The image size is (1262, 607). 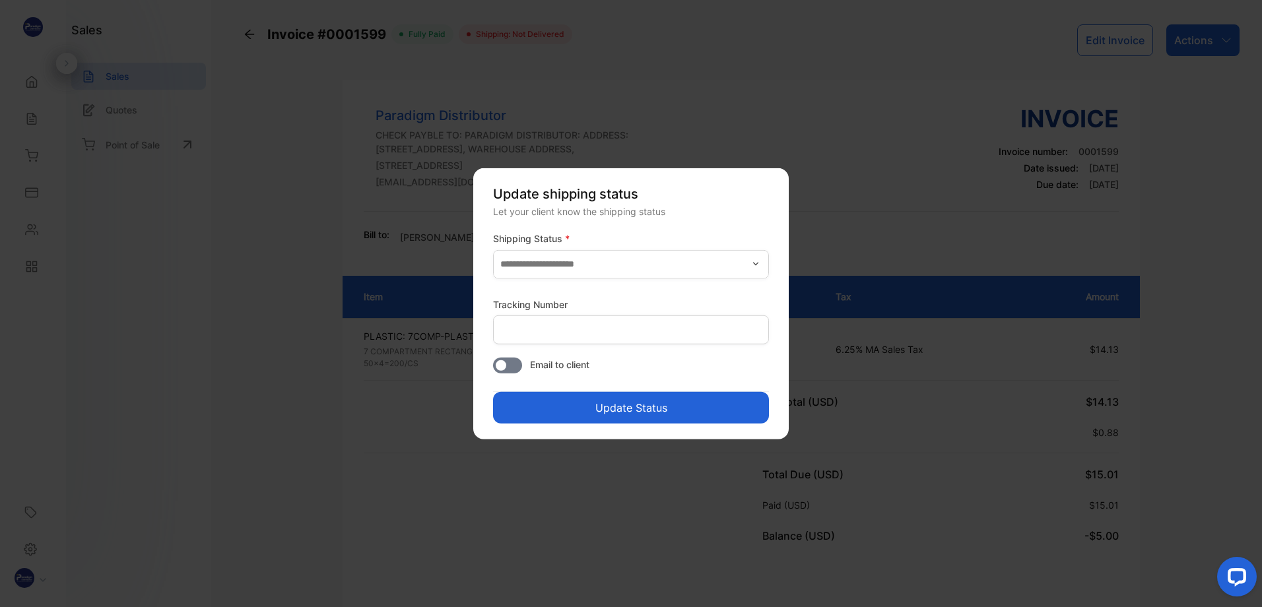 I want to click on p: Update shipping status, so click(x=631, y=194).